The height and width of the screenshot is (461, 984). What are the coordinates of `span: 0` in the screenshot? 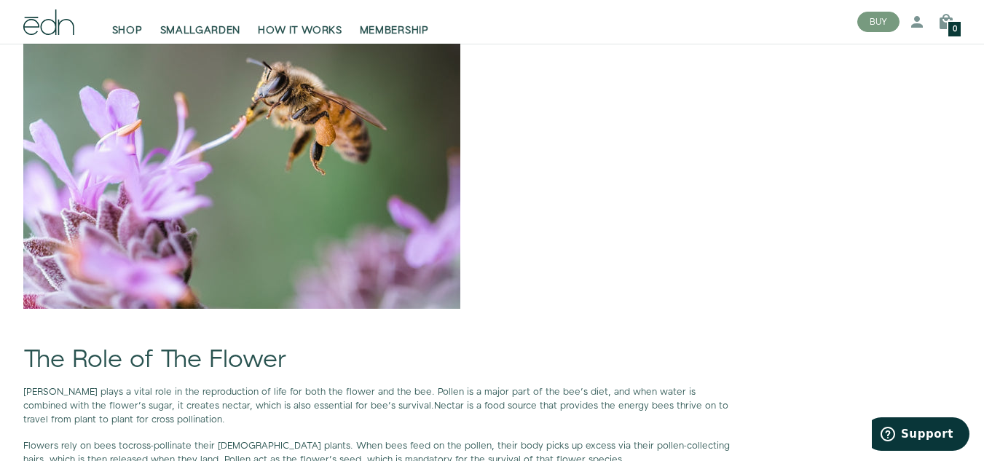 It's located at (955, 29).